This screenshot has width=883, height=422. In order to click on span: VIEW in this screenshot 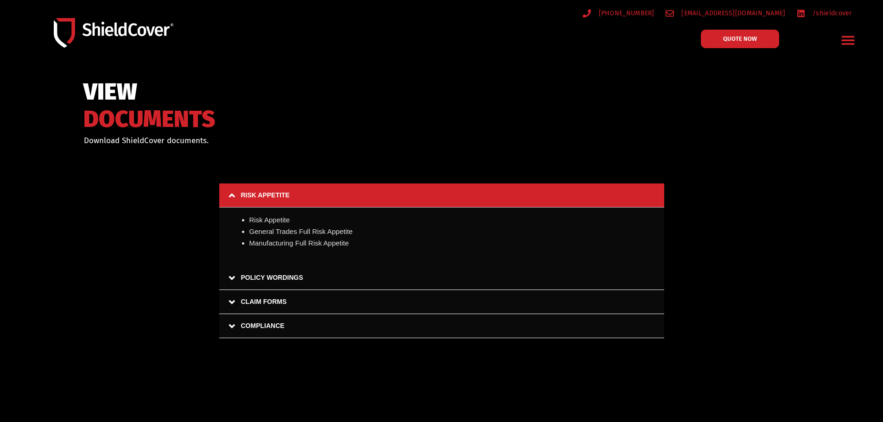, I will do `click(149, 92)`.